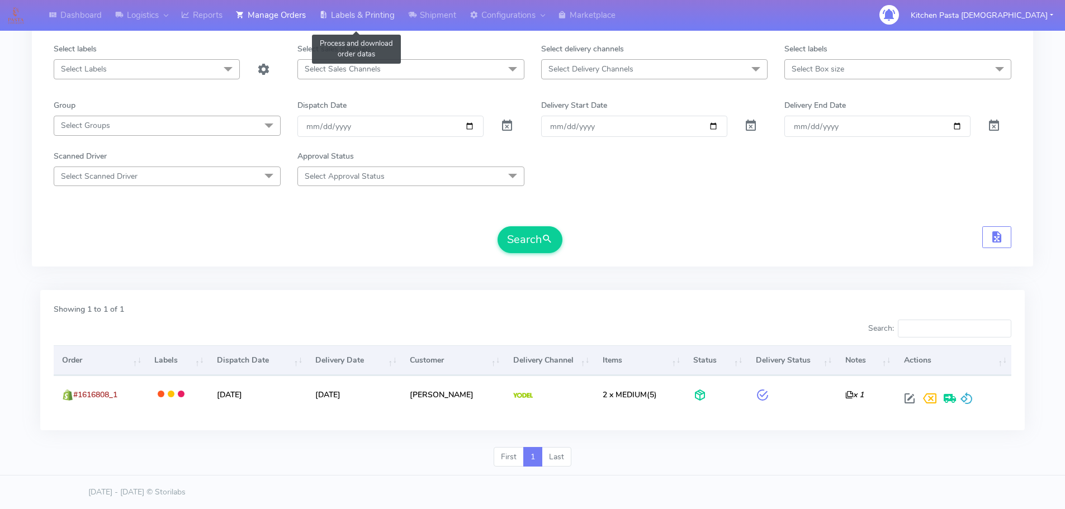  What do you see at coordinates (625, 395) in the screenshot?
I see `span: 2 x MEDIUM` at bounding box center [625, 395].